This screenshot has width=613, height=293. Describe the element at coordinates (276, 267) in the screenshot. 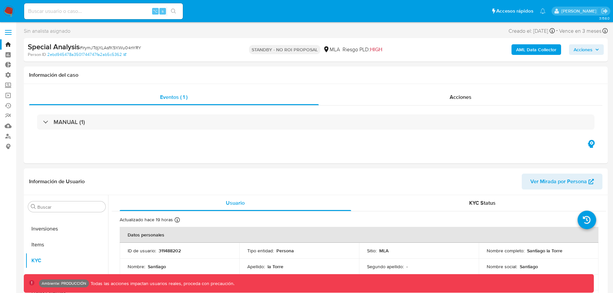

I see `p: la Torre` at that location.